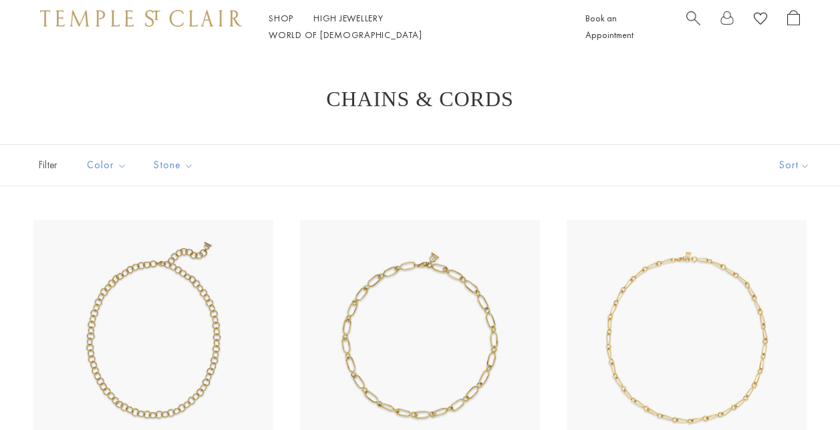 The height and width of the screenshot is (430, 840). I want to click on a: Book an Appointment, so click(610, 26).